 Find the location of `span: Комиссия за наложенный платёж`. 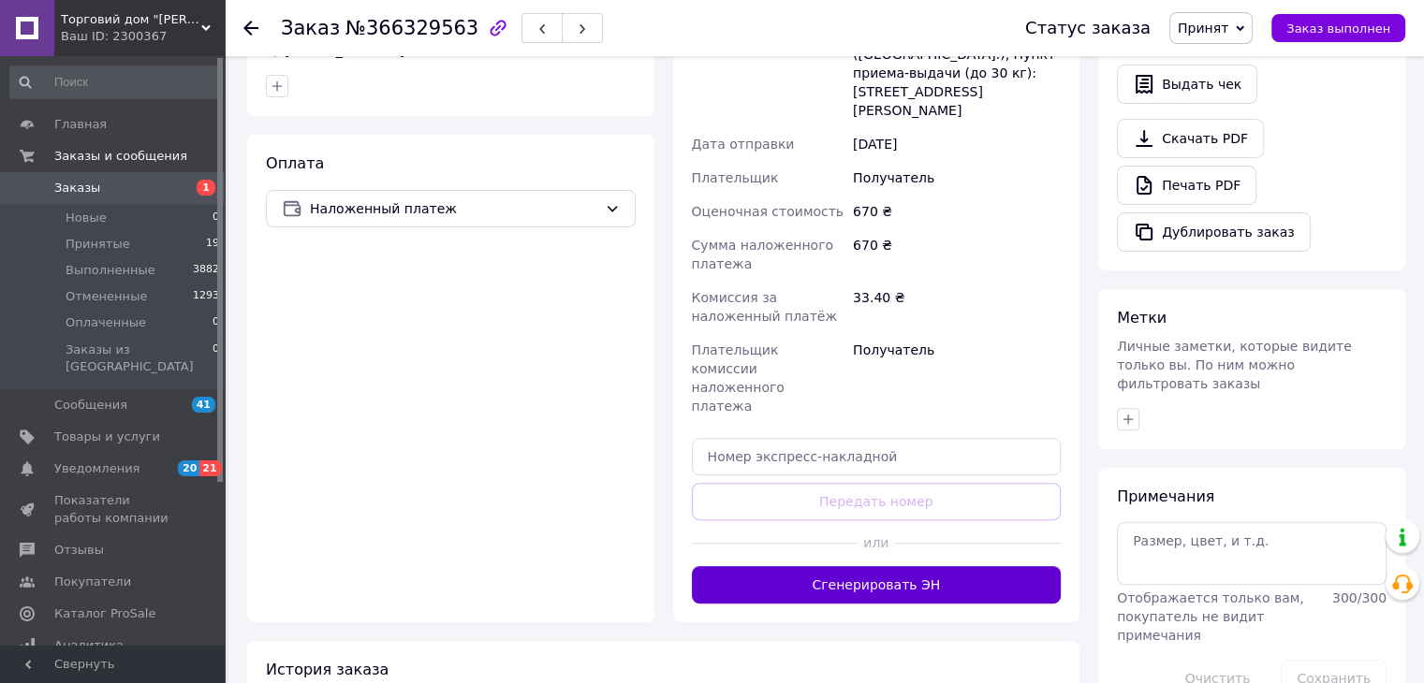

span: Комиссия за наложенный платёж is located at coordinates (764, 307).